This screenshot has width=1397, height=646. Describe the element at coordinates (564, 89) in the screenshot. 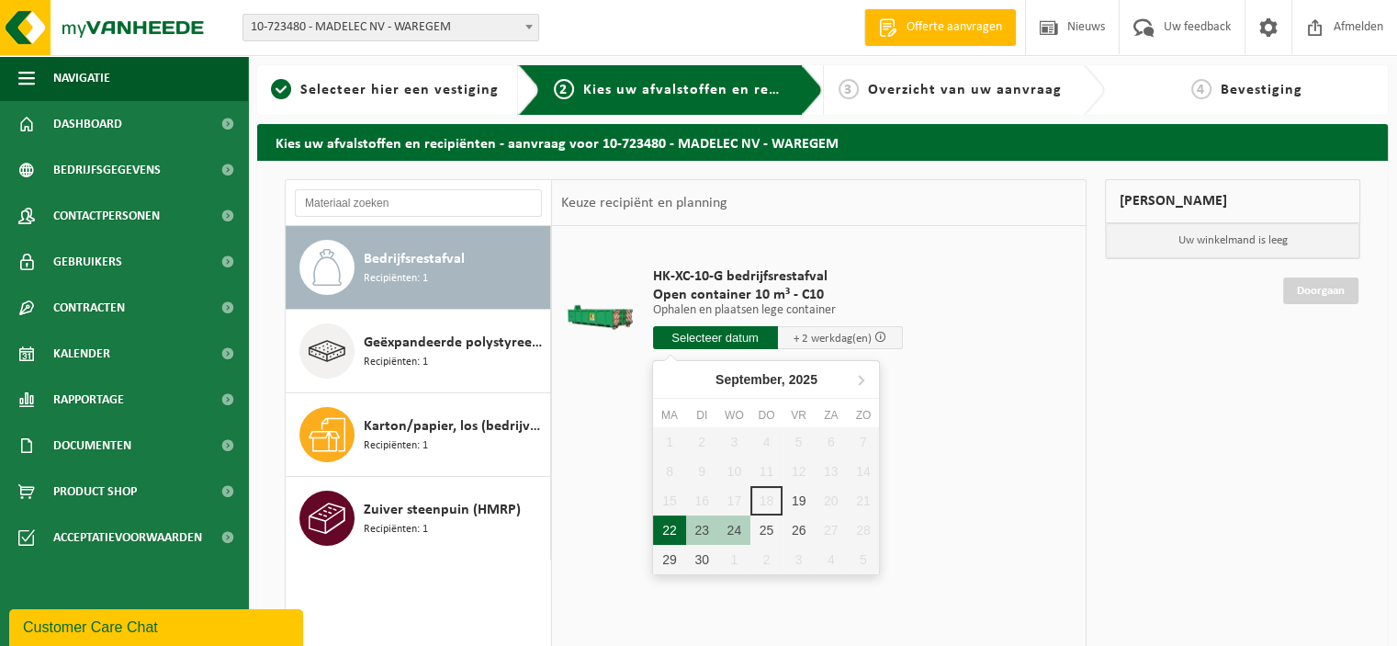

I see `span: 2` at that location.